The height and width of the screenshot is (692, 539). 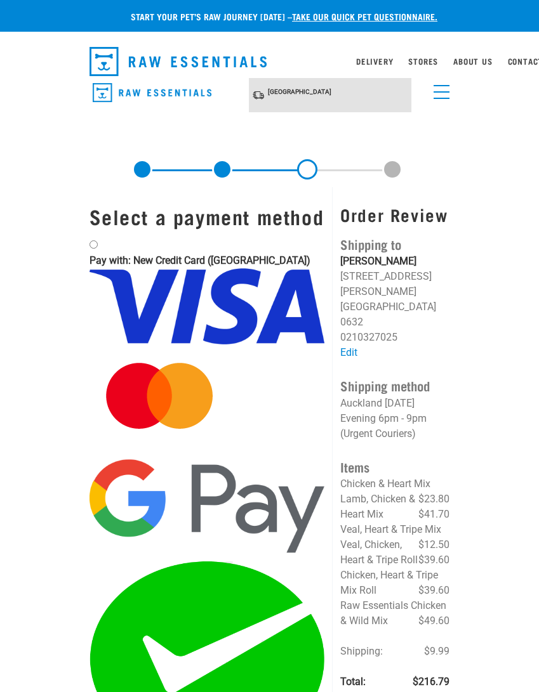 I want to click on h4: Shipping method, so click(x=395, y=385).